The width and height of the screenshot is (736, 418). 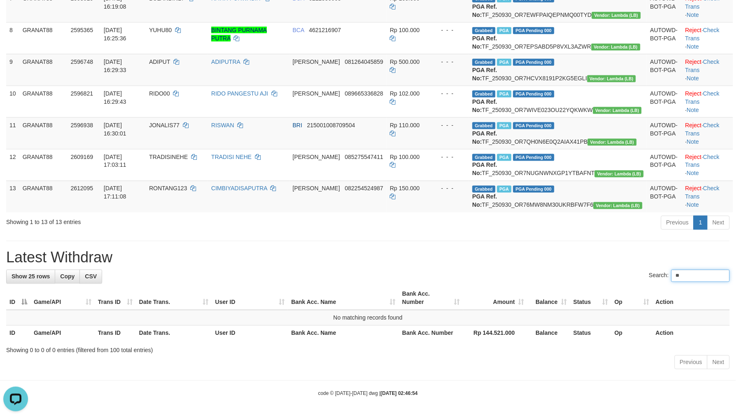 I want to click on a: RIDO PANGESTU AJI, so click(x=240, y=94).